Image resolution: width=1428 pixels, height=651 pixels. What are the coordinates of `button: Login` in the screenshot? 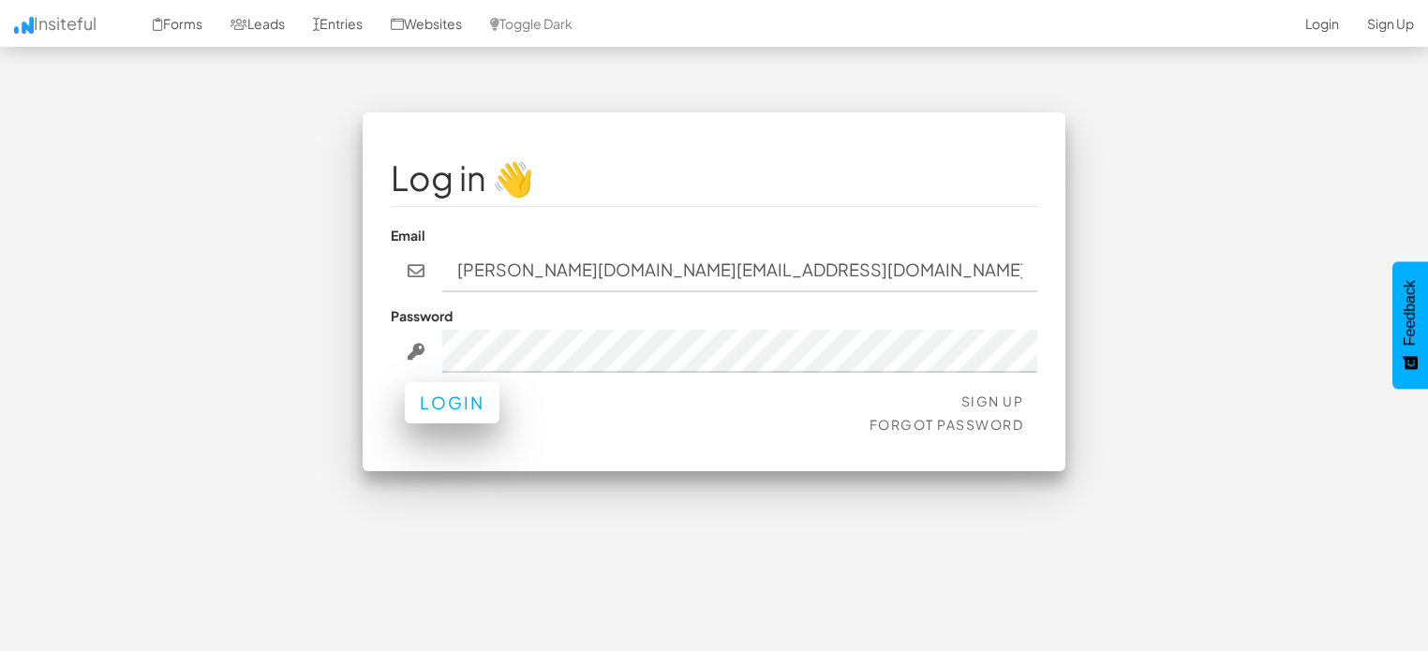 It's located at (452, 403).